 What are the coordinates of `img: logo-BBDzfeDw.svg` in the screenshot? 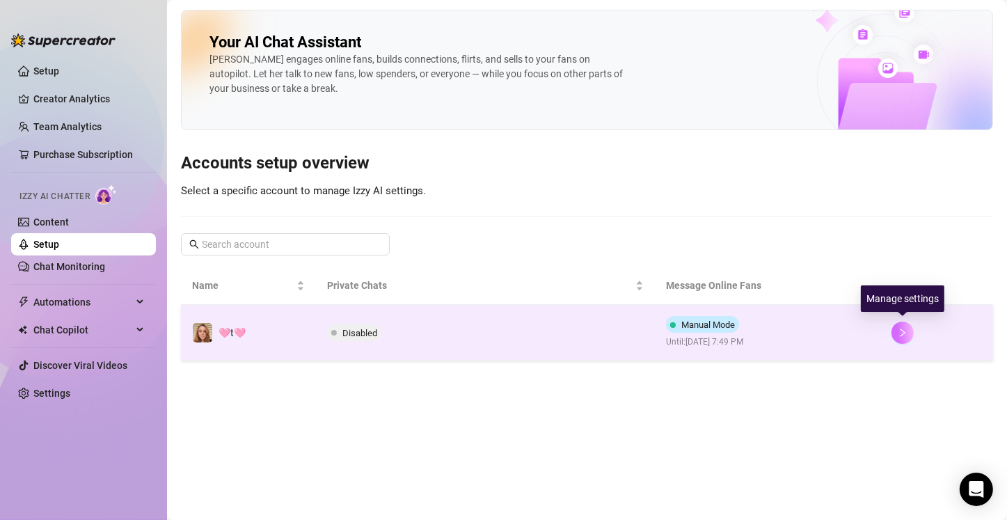 It's located at (63, 40).